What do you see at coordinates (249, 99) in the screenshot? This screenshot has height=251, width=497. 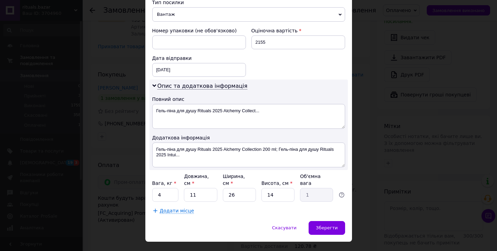 I see `div: Повний опис` at bounding box center [249, 99].